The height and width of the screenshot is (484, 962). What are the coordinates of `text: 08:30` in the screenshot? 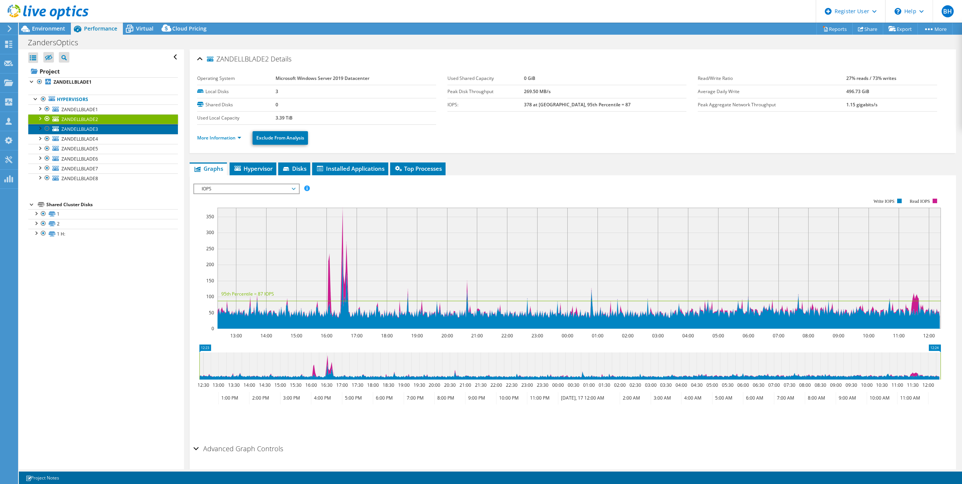 It's located at (820, 385).